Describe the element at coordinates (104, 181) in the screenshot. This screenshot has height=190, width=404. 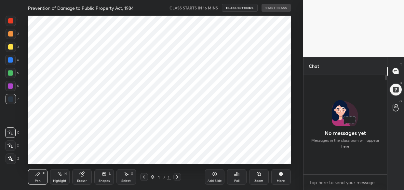
I see `div: Shapes` at that location.